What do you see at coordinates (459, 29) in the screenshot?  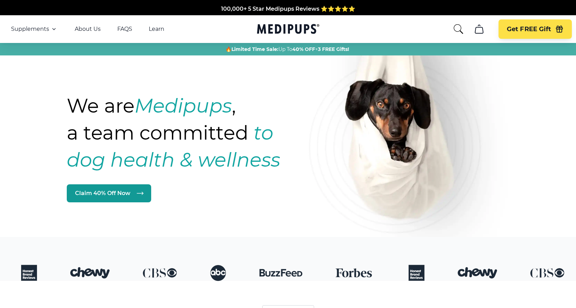 I see `button: search` at bounding box center [459, 29].